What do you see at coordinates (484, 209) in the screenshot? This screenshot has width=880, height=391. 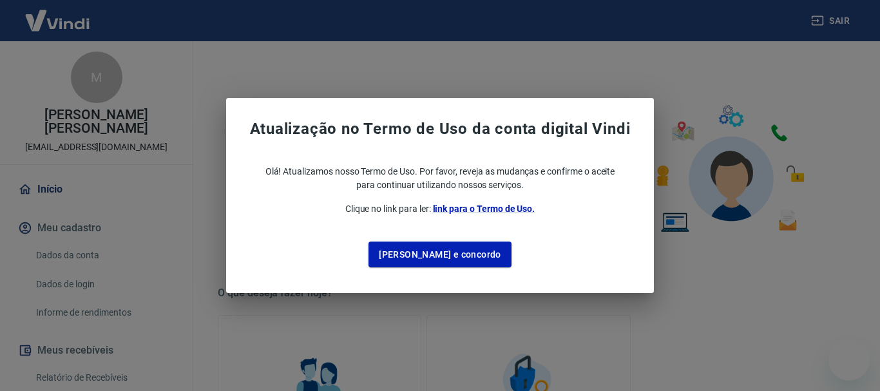 I see `span: link para o Termo de Uso.` at bounding box center [484, 209].